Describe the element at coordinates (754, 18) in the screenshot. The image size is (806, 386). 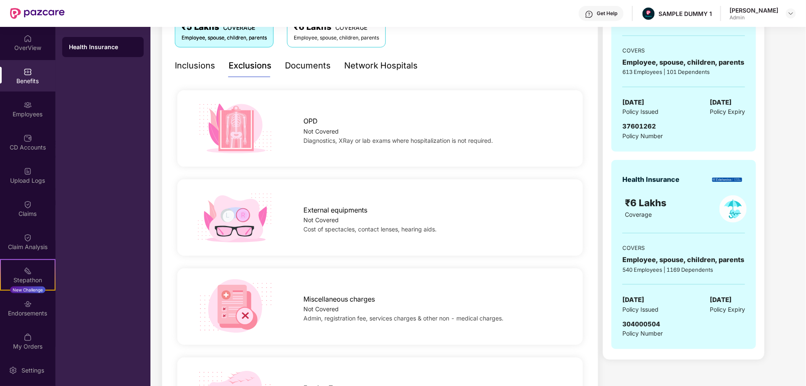
I see `div: Admin` at that location.